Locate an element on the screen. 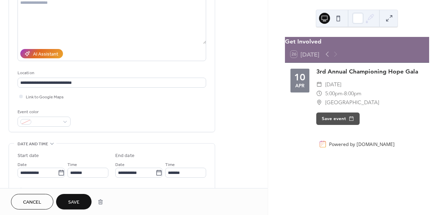 This screenshot has width=446, height=215. div: 10 is located at coordinates (300, 77).